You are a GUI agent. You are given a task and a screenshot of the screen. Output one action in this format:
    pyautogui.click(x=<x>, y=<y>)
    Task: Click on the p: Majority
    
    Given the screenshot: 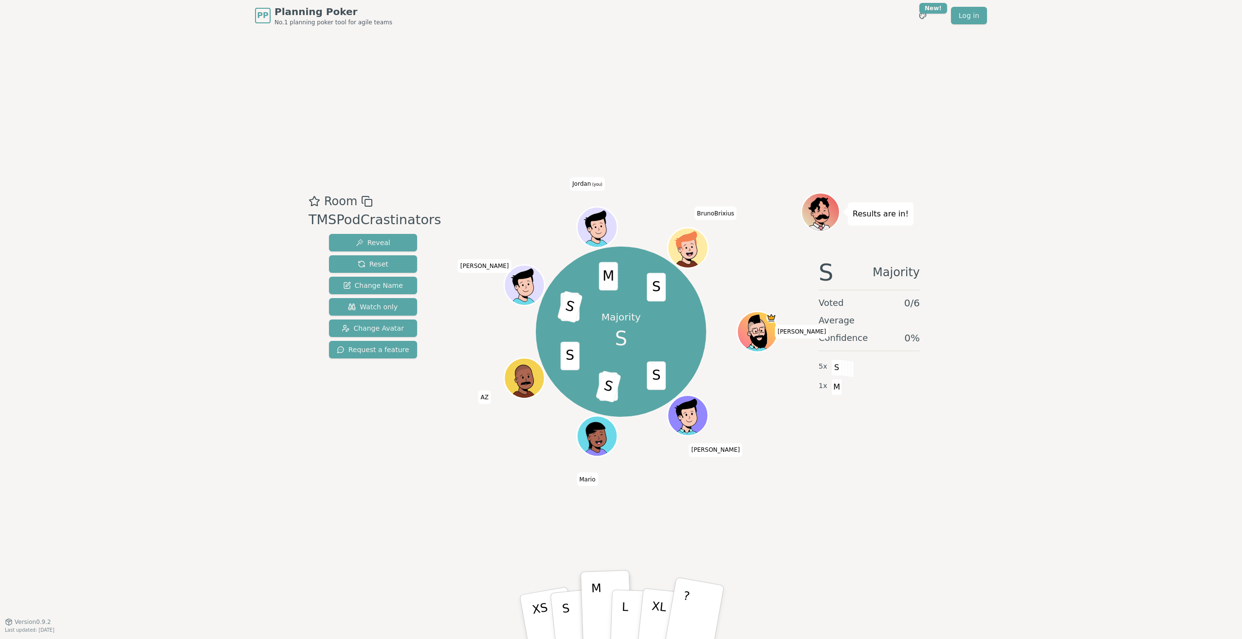 What is the action you would take?
    pyautogui.click(x=621, y=317)
    